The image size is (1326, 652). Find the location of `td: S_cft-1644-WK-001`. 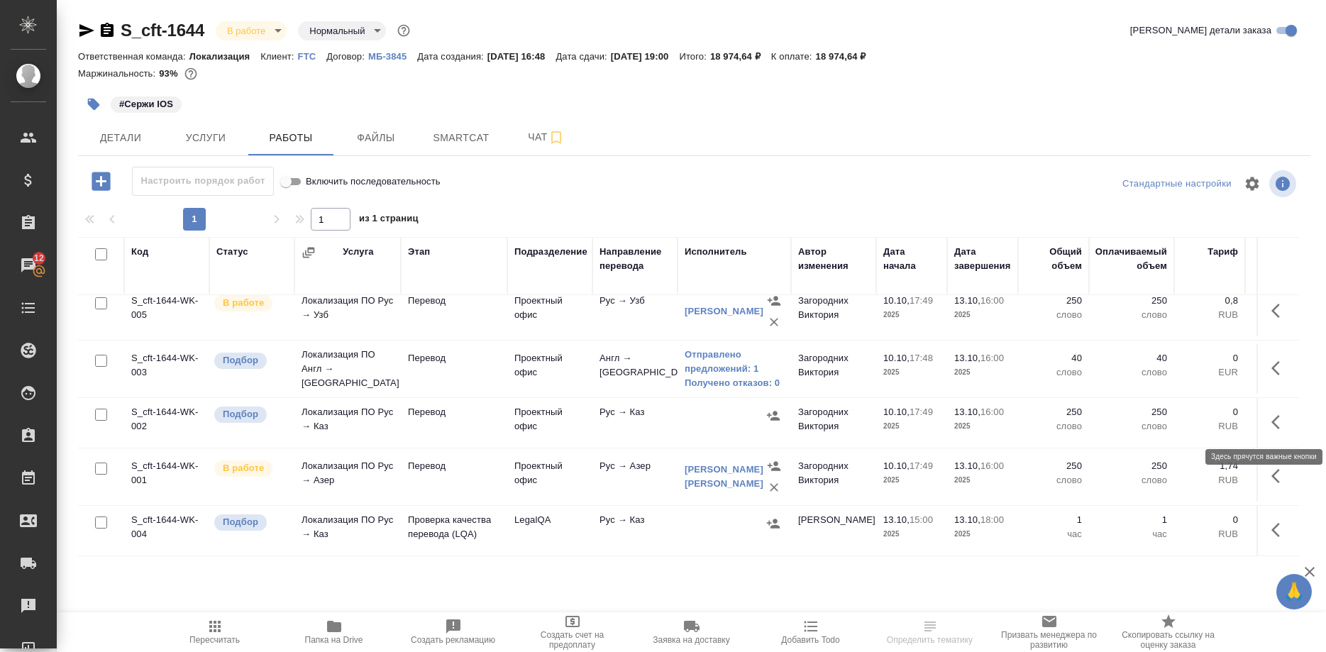

td: S_cft-1644-WK-001 is located at coordinates (167, 477).